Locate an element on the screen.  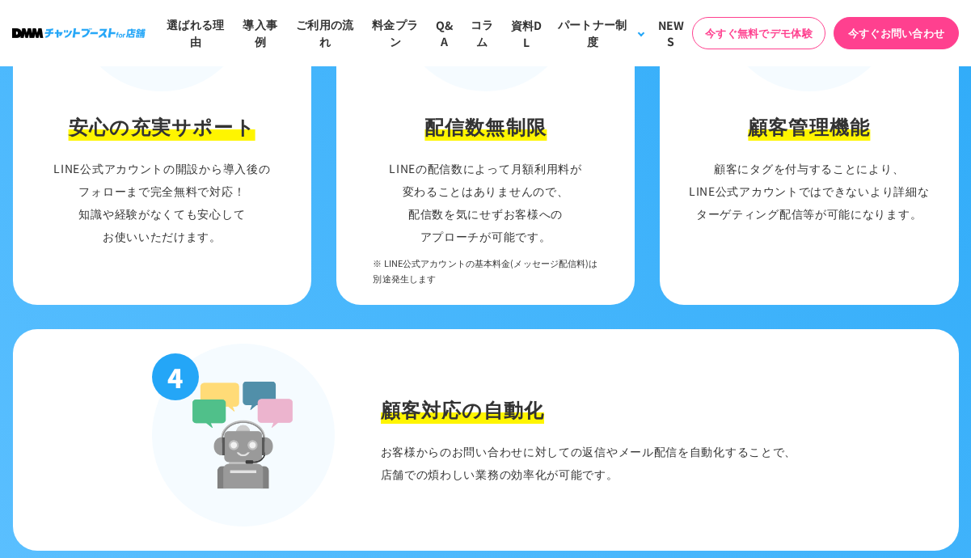
a: 今すぐお問い合わせ is located at coordinates (896, 33).